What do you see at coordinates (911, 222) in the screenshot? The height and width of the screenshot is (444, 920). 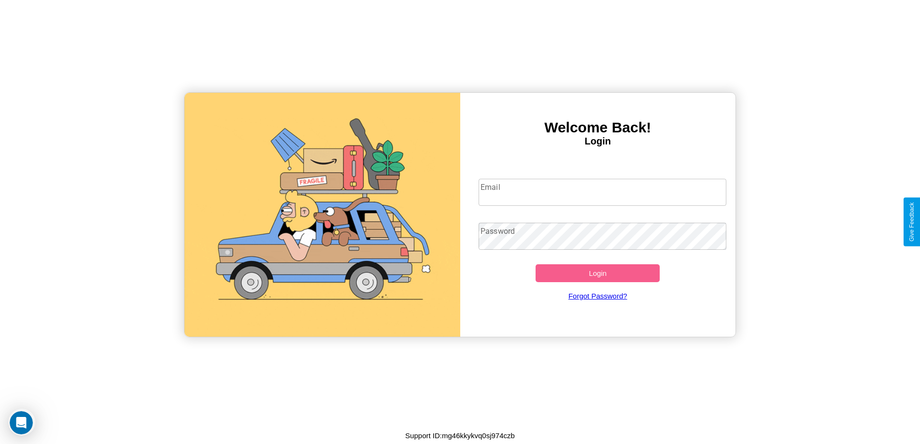 I see `div: Give Feedback` at bounding box center [911, 222].